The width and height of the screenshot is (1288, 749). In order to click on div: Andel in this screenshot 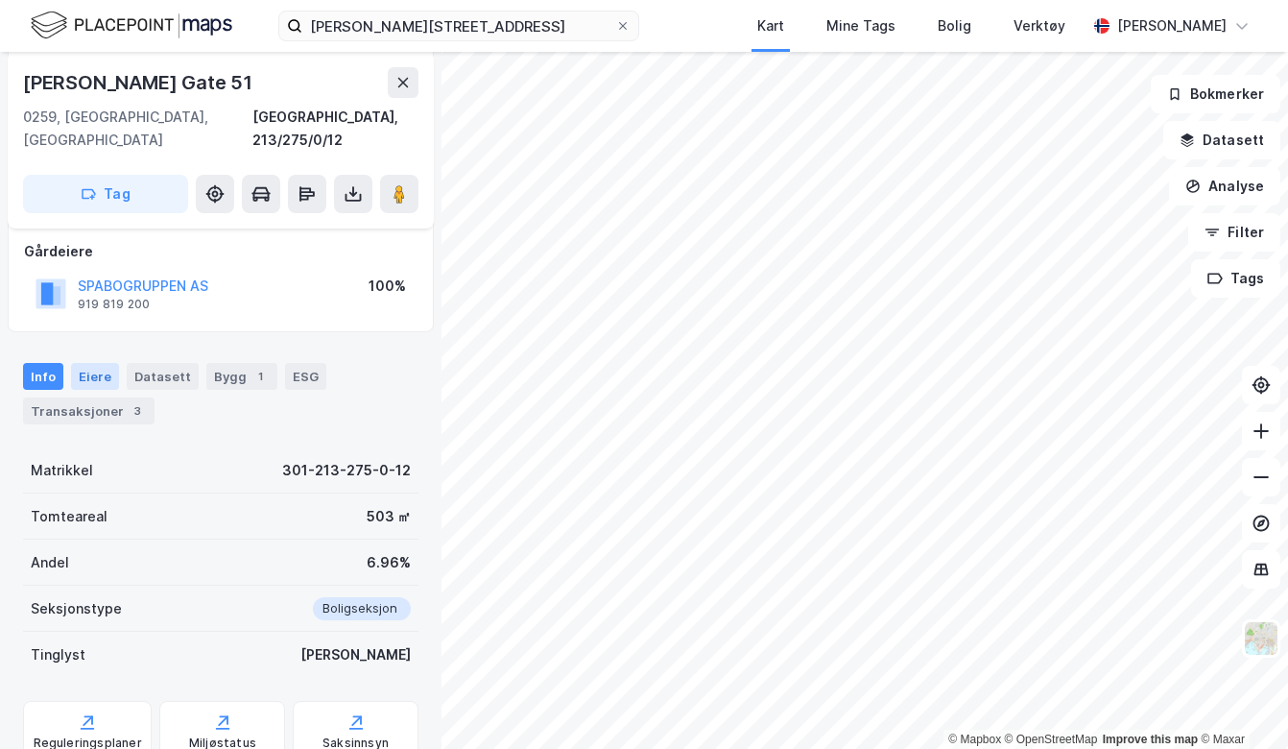, I will do `click(50, 562)`.